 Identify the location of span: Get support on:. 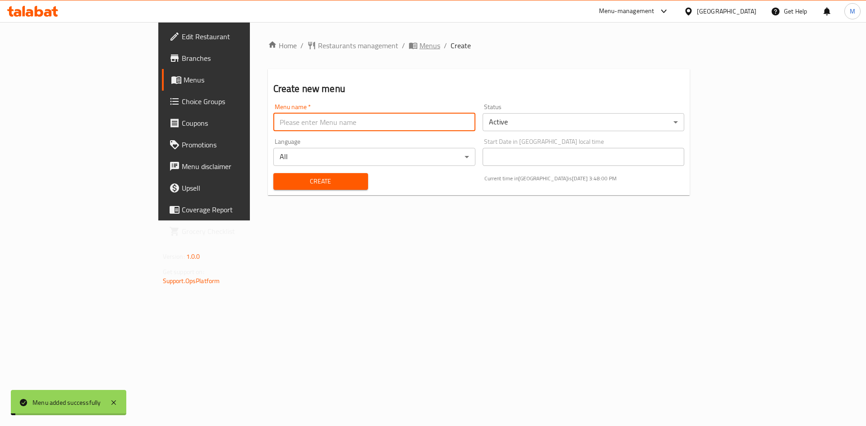
(184, 272).